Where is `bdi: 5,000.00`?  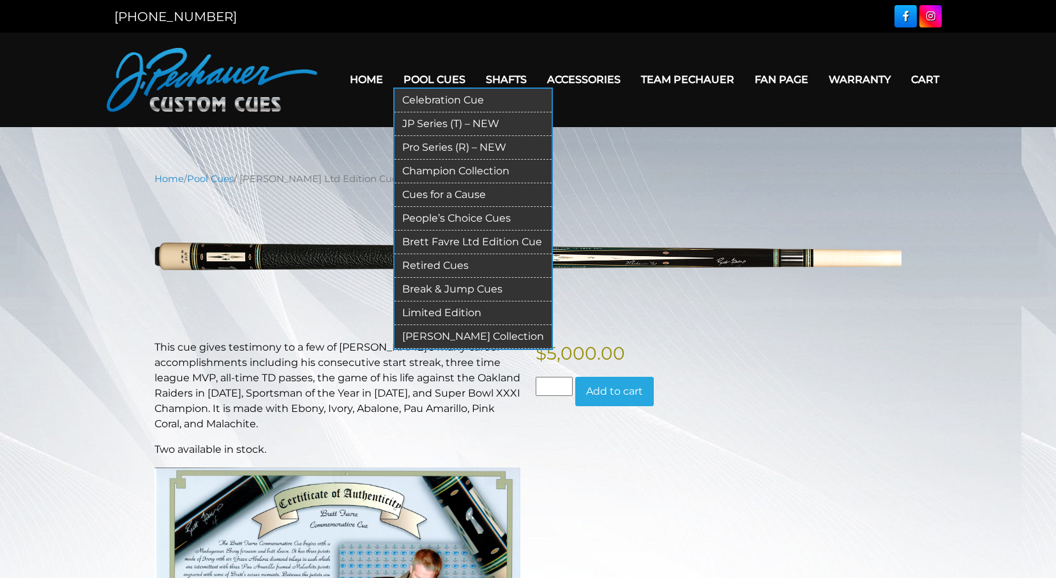 bdi: 5,000.00 is located at coordinates (580, 353).